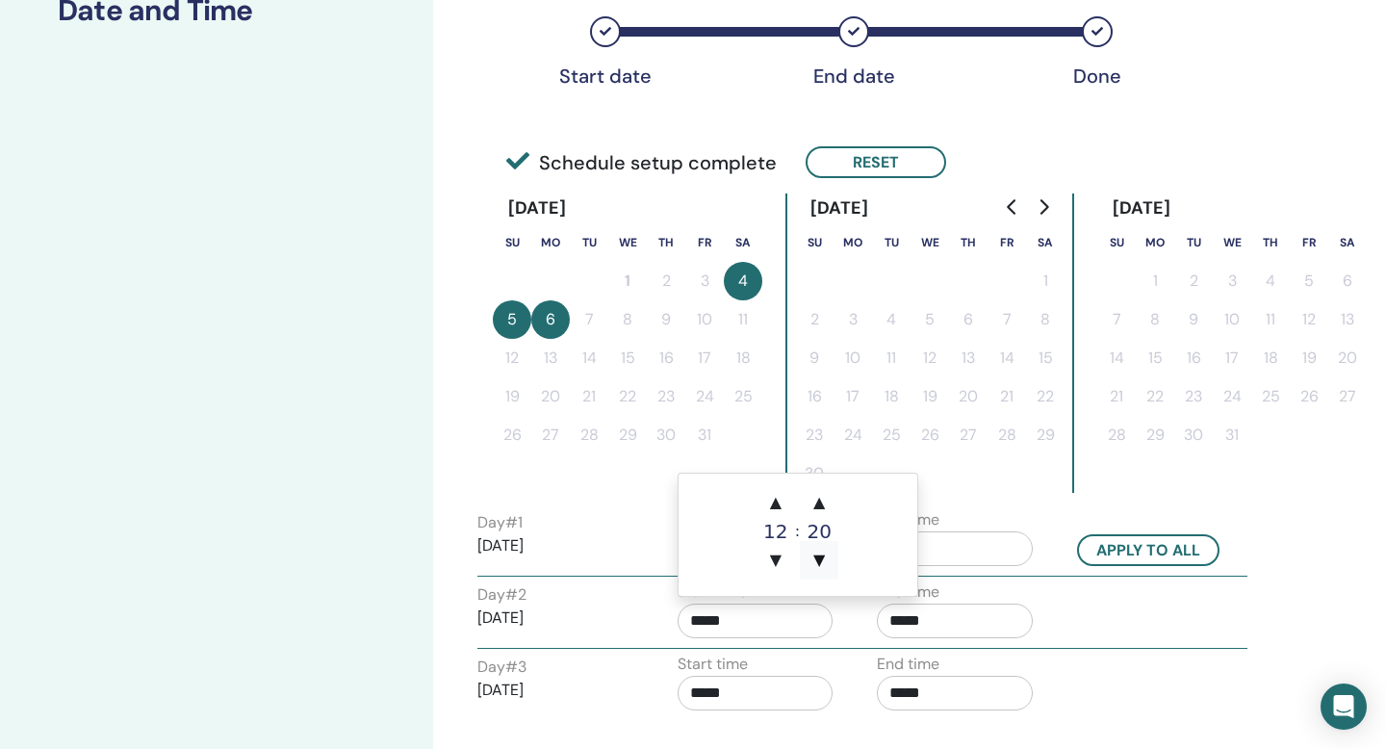 Image resolution: width=1386 pixels, height=749 pixels. I want to click on button: 10, so click(853, 358).